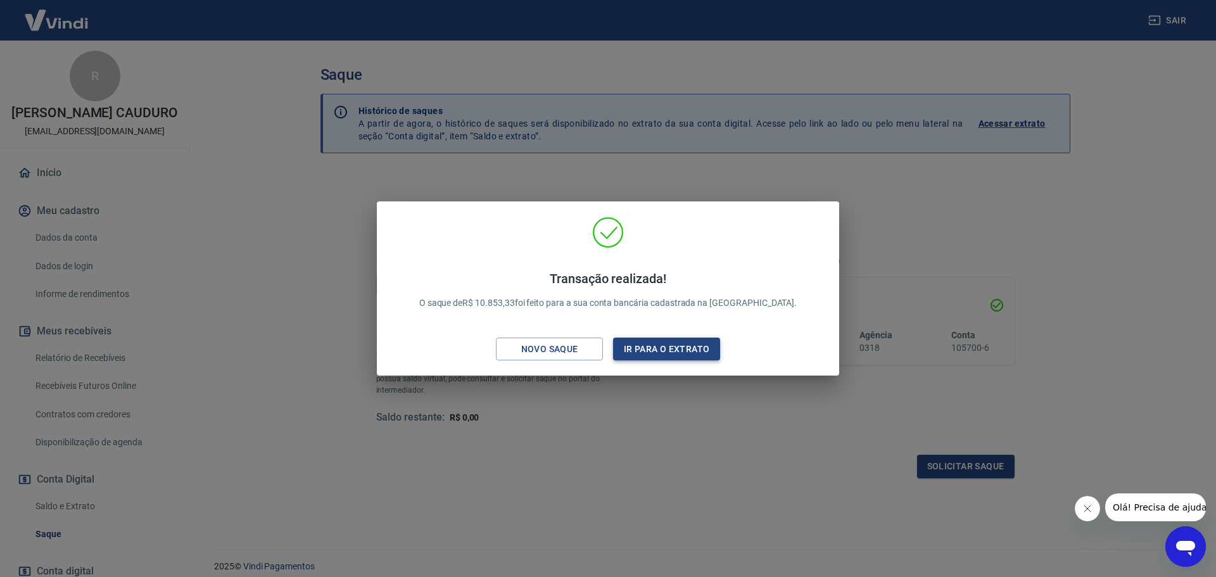 This screenshot has height=577, width=1216. I want to click on button: Ir para o extrato, so click(666, 349).